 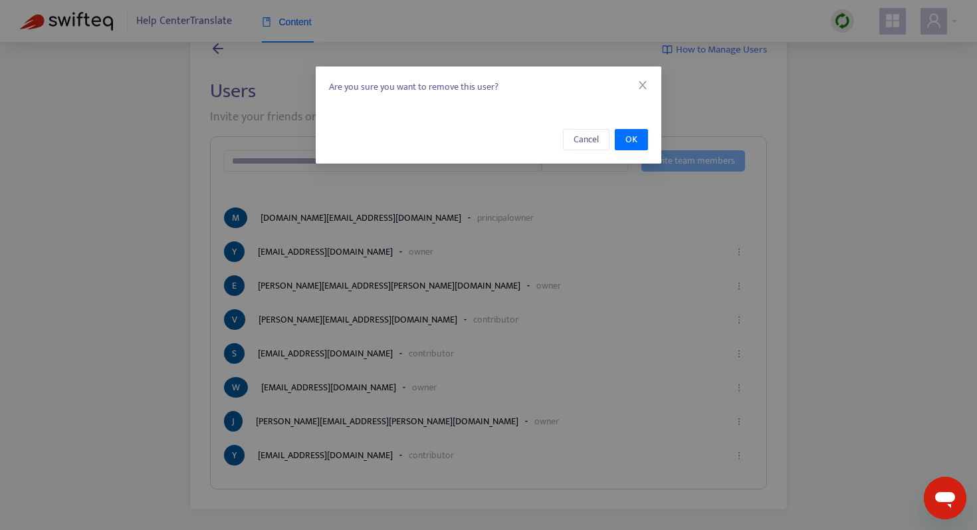 I want to click on span: OK, so click(x=631, y=140).